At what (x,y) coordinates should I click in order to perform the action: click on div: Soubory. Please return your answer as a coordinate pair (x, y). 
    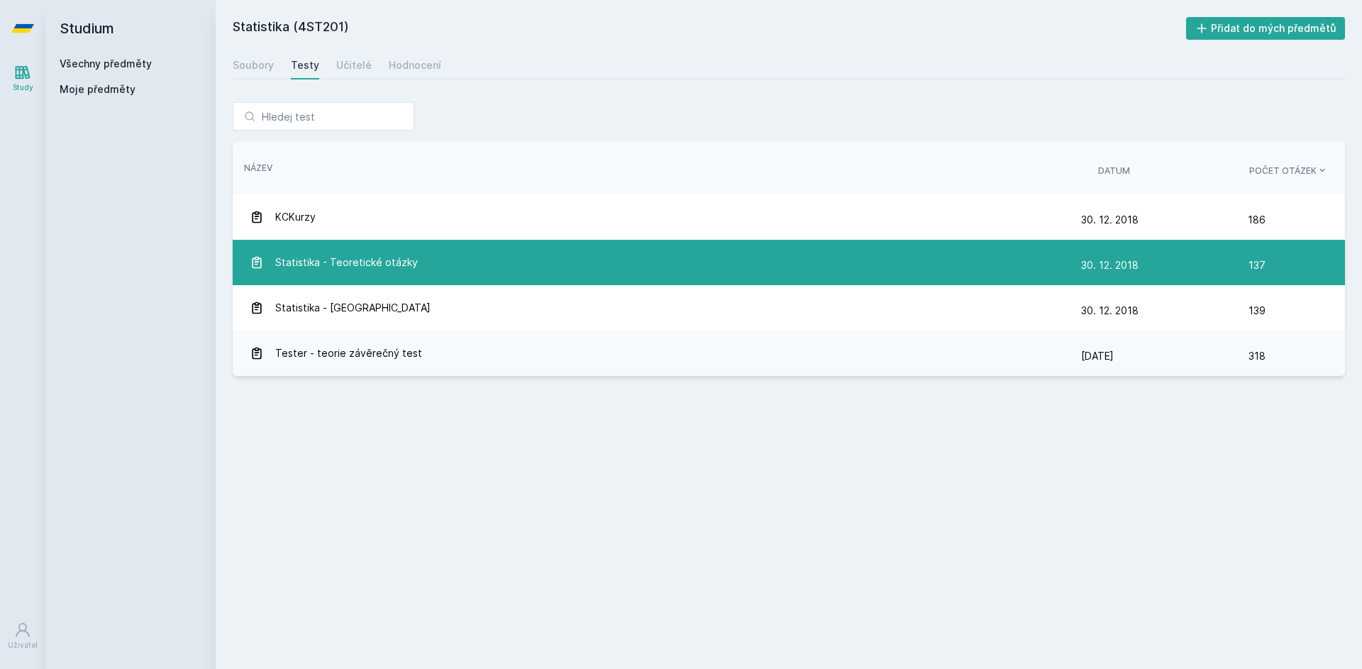
    Looking at the image, I should click on (253, 65).